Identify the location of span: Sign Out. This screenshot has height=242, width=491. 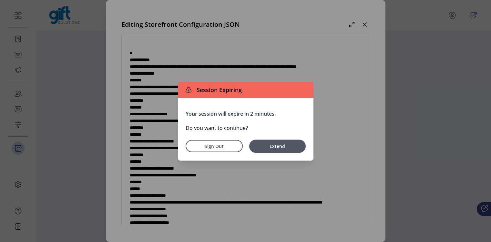
(214, 146).